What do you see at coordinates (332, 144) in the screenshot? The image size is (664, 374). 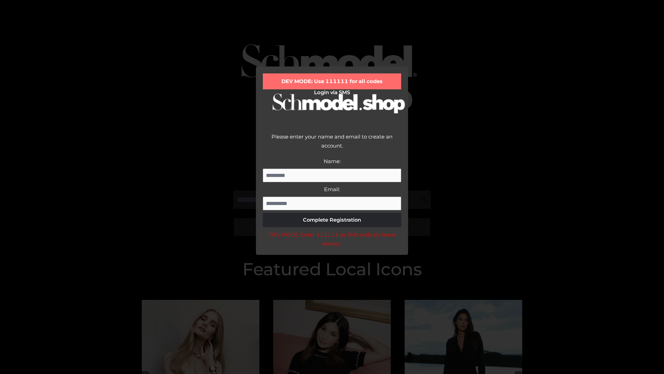 I see `div: Please enter your name and email to create an account.` at bounding box center [332, 144].